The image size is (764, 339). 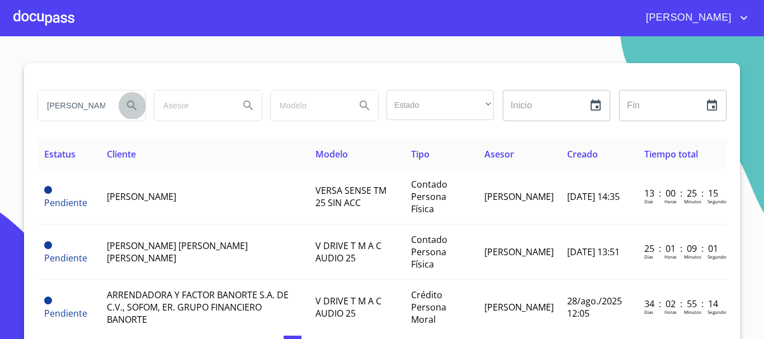 What do you see at coordinates (428, 307) in the screenshot?
I see `span: Crédito Persona Moral` at bounding box center [428, 307].